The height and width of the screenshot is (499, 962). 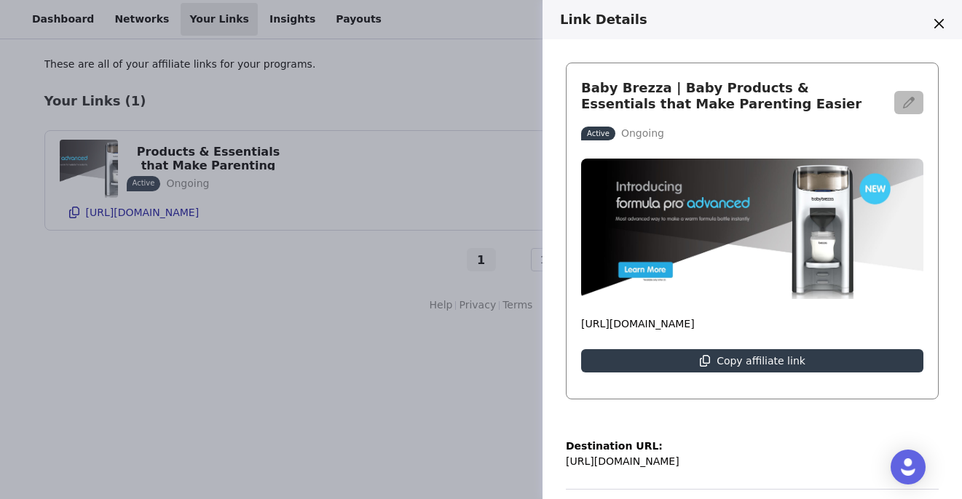 I want to click on img: Baby Brezza | Baby Products & Essentials that Make Parenting Easier, so click(x=752, y=229).